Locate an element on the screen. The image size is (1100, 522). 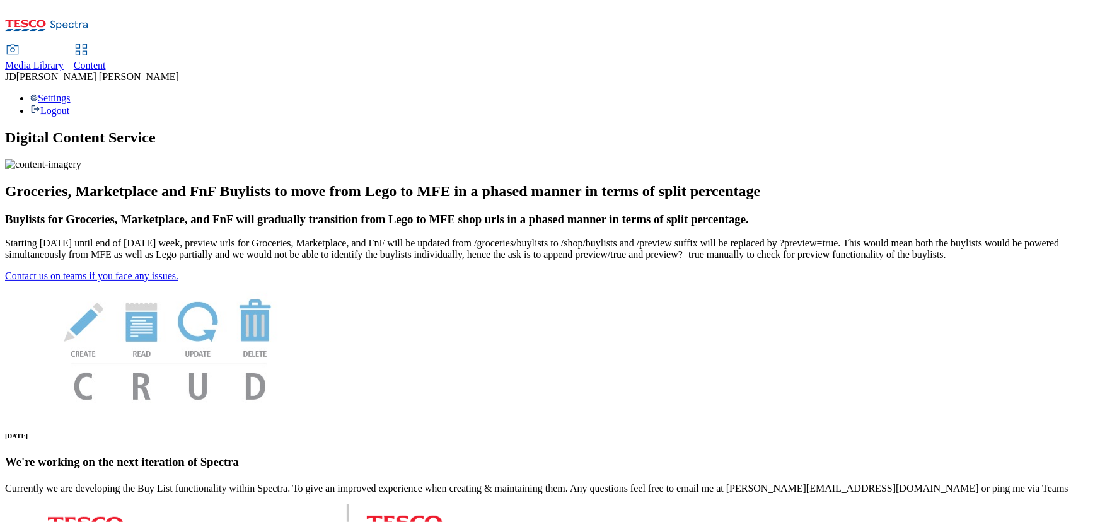
span: Content is located at coordinates (89, 65).